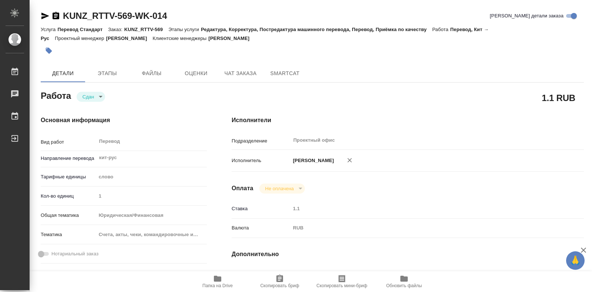 The height and width of the screenshot is (292, 592). Describe the element at coordinates (317, 29) in the screenshot. I see `p: Редактура, Корректура, Постредактура машинного перевода, Перевод, Приёмка по качеству` at that location.